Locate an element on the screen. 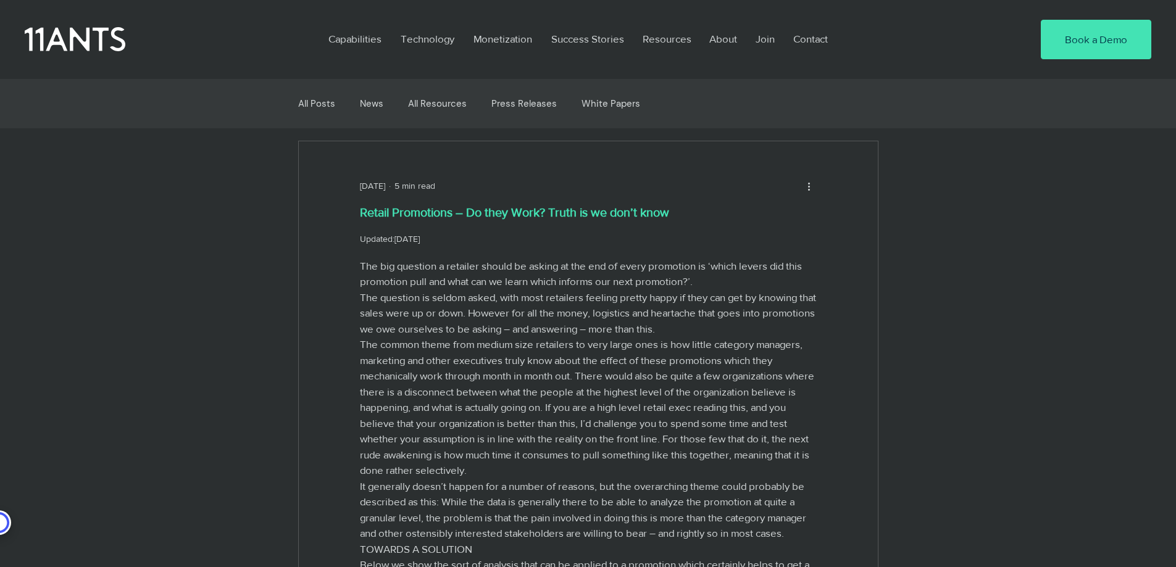 Image resolution: width=1176 pixels, height=567 pixels. nav: Site is located at coordinates (661, 39).